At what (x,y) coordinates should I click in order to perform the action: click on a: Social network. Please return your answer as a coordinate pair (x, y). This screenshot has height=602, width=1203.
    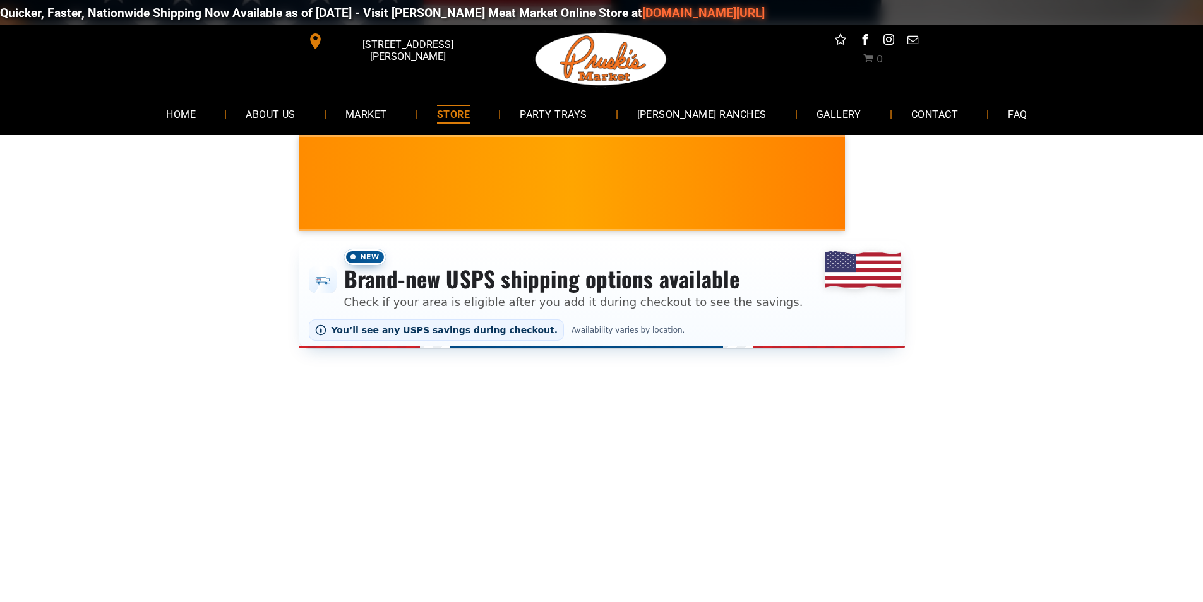
    Looking at the image, I should click on (841, 41).